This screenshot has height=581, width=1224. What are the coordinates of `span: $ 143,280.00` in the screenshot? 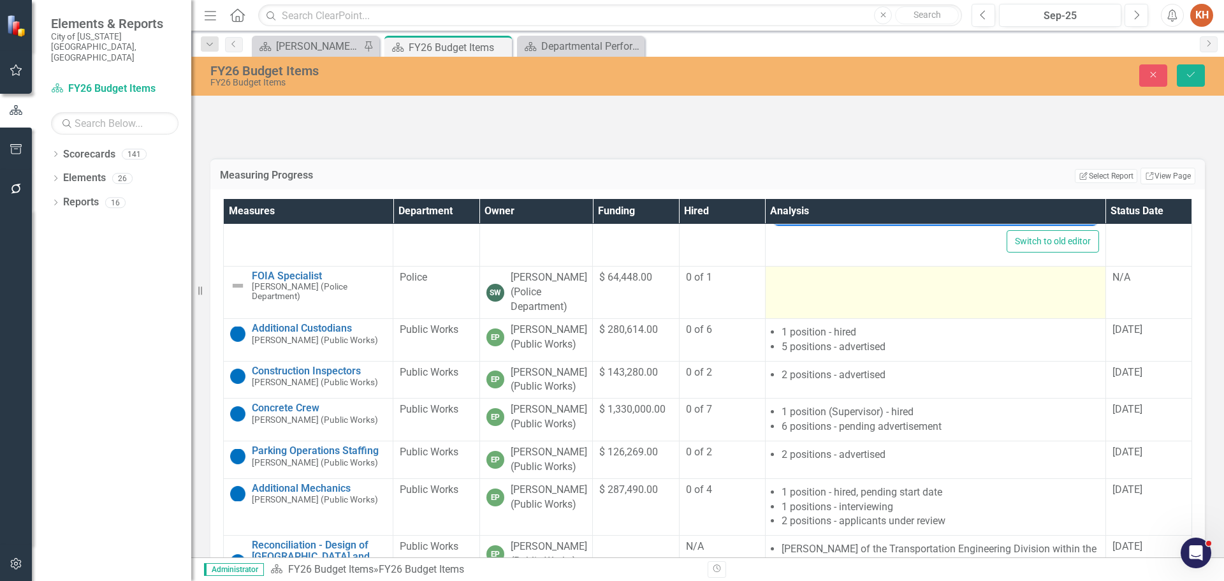 It's located at (629, 372).